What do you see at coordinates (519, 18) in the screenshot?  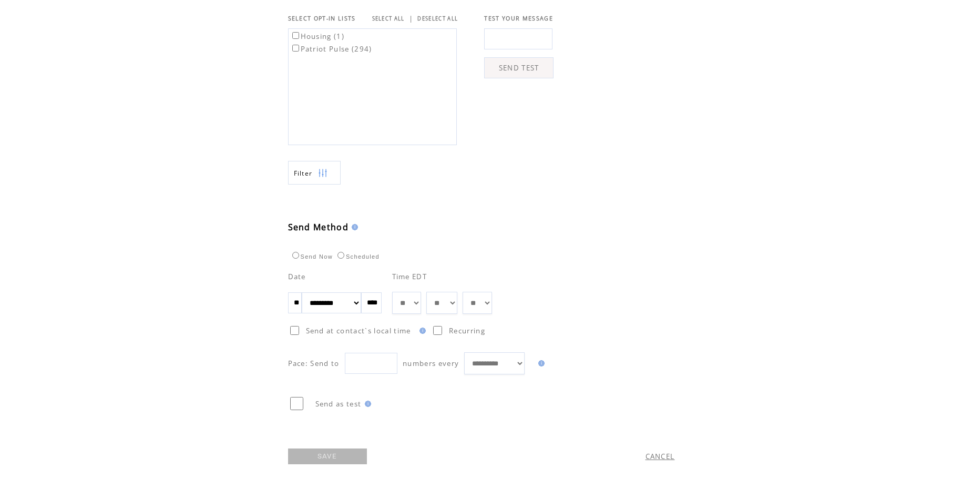 I see `span: TEST YOUR MESSAGE` at bounding box center [519, 18].